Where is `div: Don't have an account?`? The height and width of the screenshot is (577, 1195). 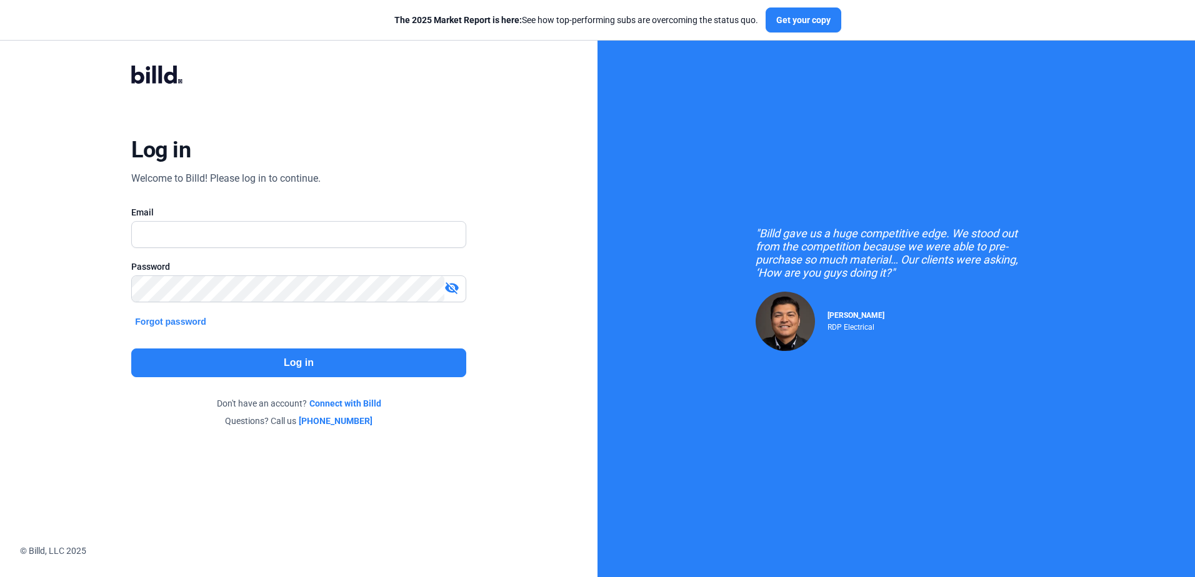
div: Don't have an account? is located at coordinates (298, 404).